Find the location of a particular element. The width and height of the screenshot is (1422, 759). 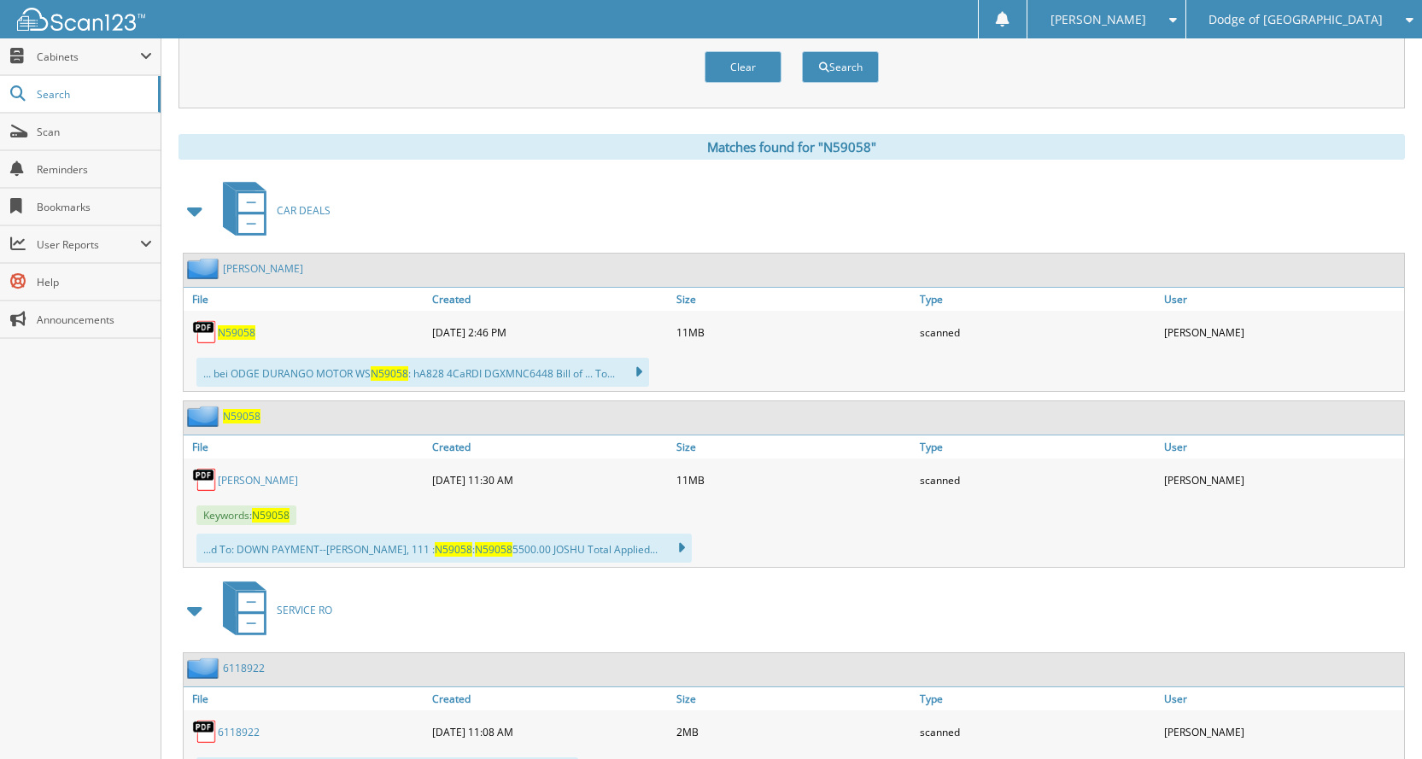

button: Search is located at coordinates (840, 67).